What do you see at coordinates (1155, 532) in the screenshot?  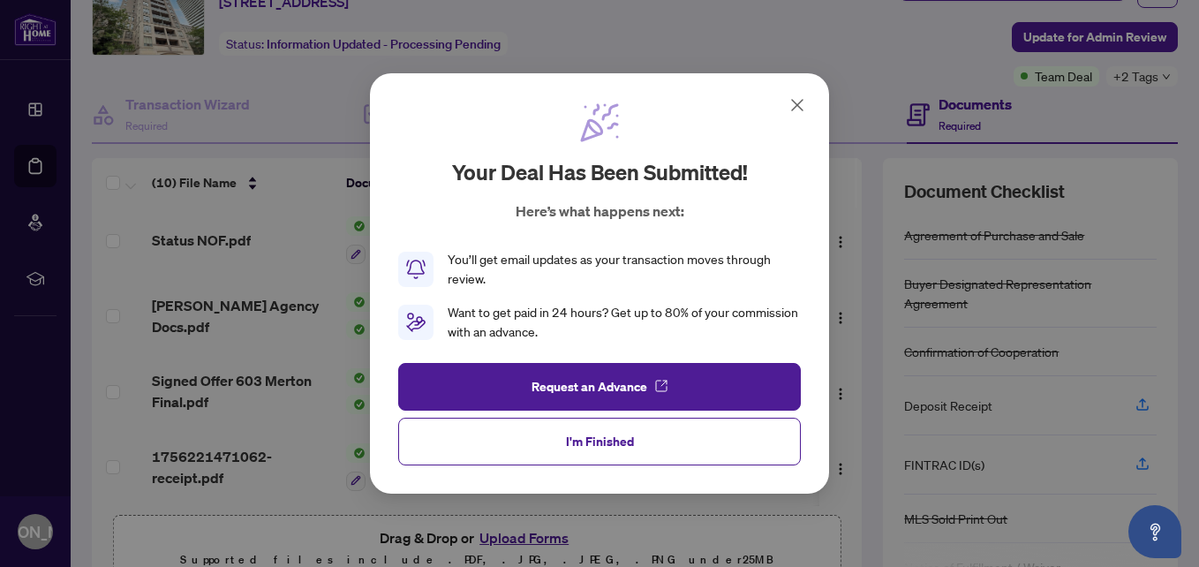 I see `button: Open asap` at bounding box center [1155, 532].